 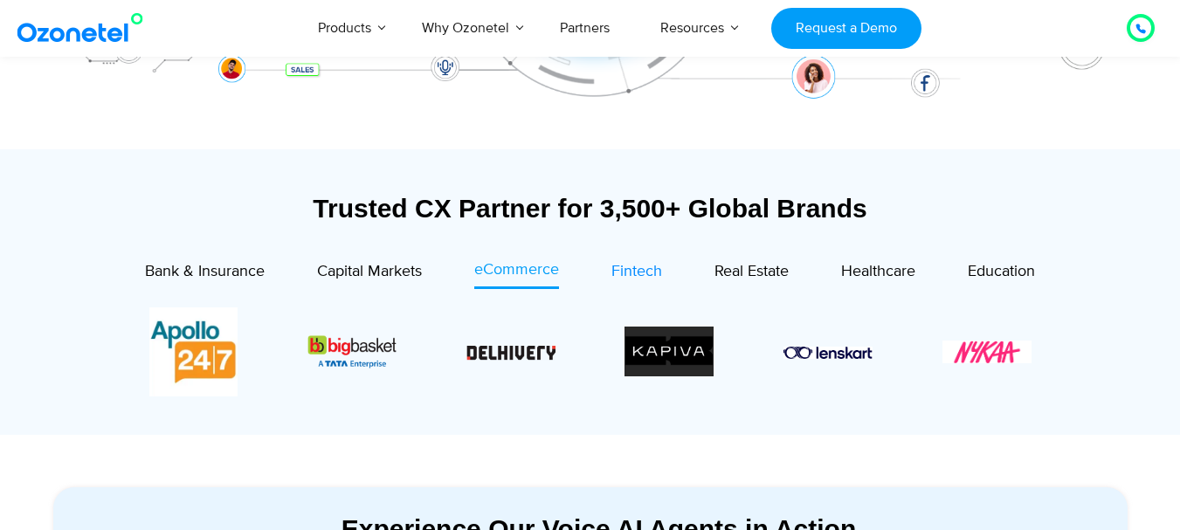 What do you see at coordinates (204, 272) in the screenshot?
I see `span: Bank & Insurance` at bounding box center [204, 272].